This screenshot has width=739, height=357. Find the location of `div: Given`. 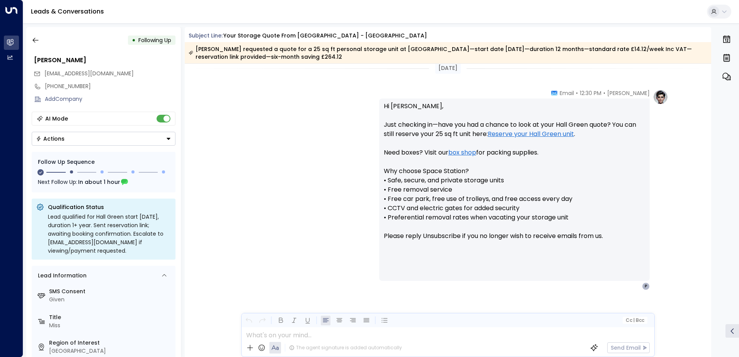

div: Given is located at coordinates (111, 300).